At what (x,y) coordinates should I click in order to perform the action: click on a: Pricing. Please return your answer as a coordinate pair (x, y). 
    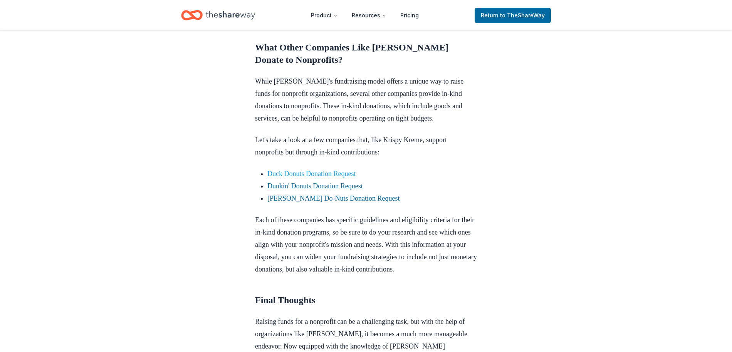
    Looking at the image, I should click on (410, 15).